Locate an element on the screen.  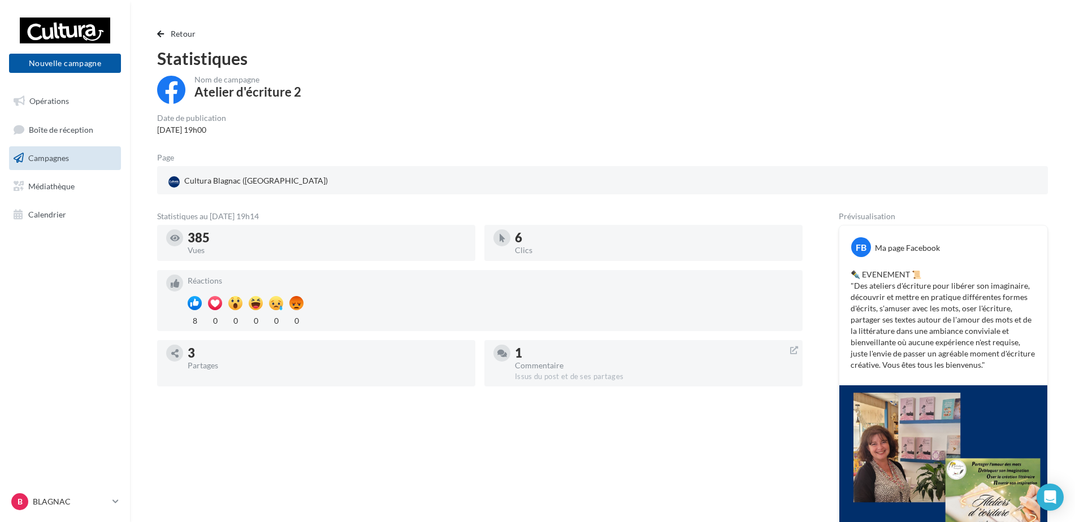
div: 8 is located at coordinates (194, 320).